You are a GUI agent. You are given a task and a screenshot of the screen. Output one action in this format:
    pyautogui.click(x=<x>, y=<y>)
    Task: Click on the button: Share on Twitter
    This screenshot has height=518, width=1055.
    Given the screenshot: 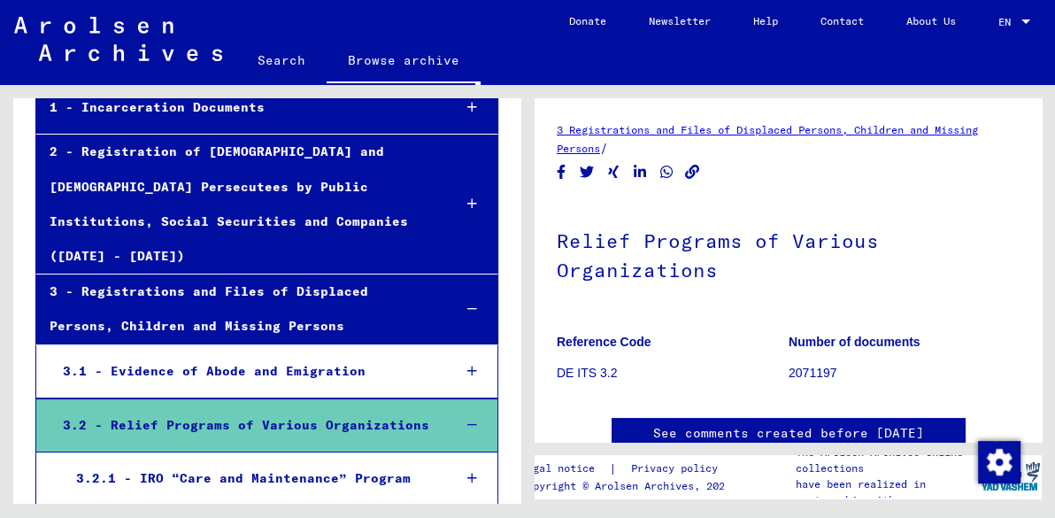 What is the action you would take?
    pyautogui.click(x=587, y=172)
    